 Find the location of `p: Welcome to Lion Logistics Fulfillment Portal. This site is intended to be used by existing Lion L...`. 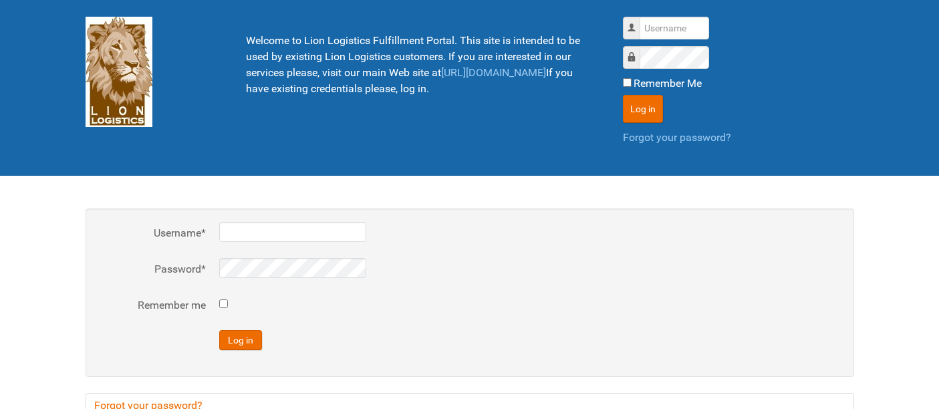

p: Welcome to Lion Logistics Fulfillment Portal. This site is intended to be used by existing Lion L... is located at coordinates (418, 65).